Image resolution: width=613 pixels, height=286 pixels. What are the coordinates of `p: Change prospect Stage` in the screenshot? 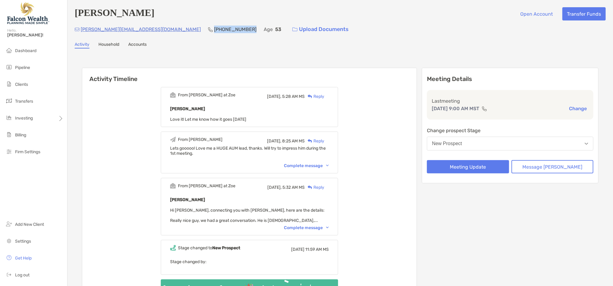 It's located at (510, 130).